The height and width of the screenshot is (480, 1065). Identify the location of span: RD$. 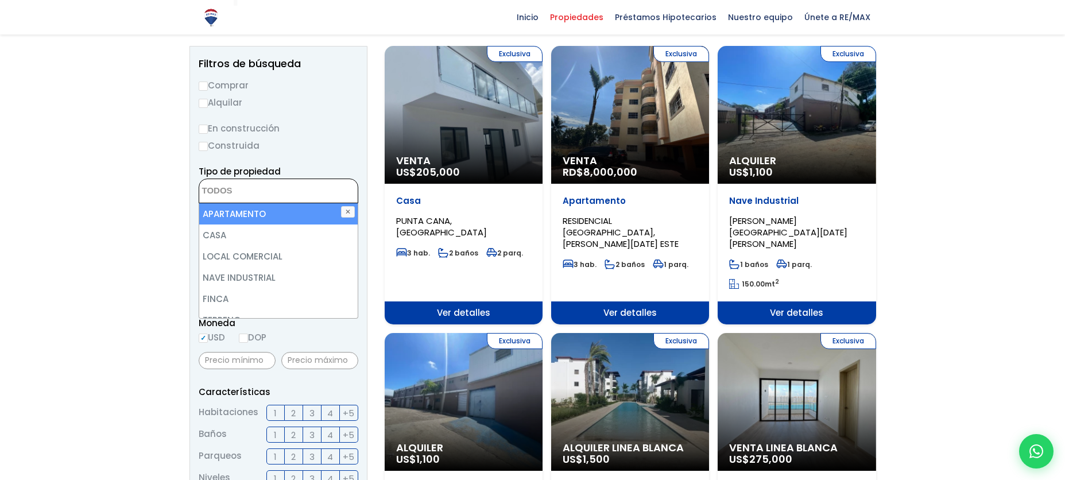
(600, 172).